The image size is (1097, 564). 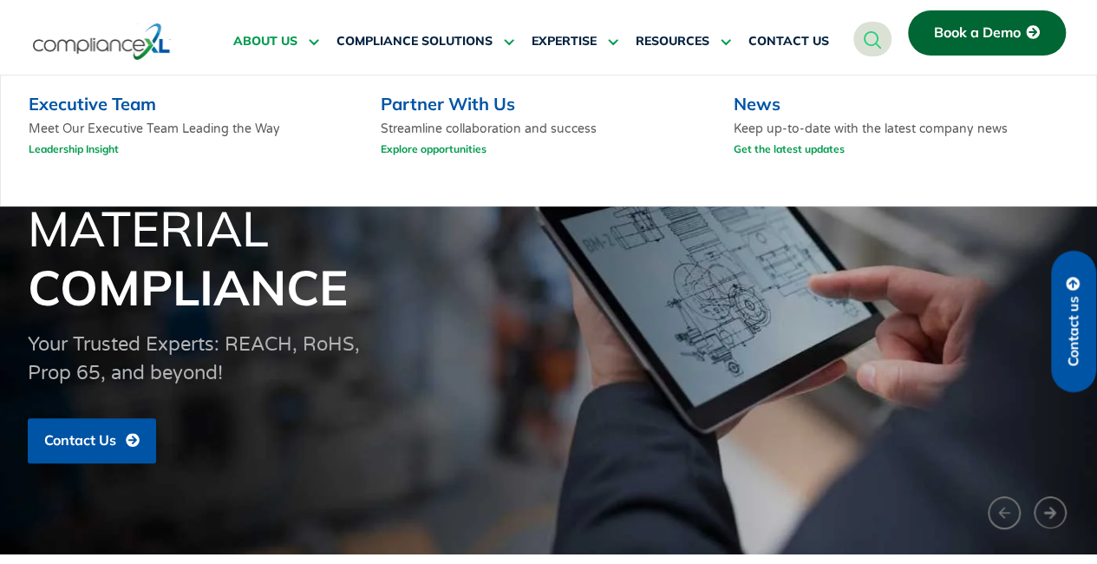 I want to click on p: Meet Our Executive Team Leading the Way, so click(x=192, y=142).